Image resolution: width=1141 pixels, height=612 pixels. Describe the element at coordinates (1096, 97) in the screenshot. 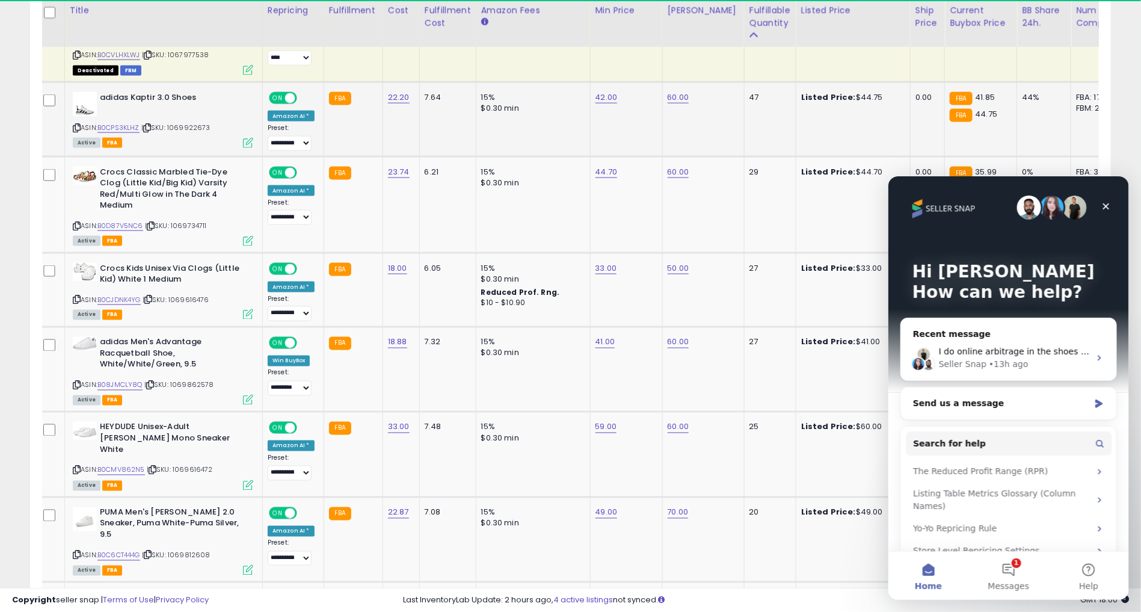

I see `div: FBA: 17` at that location.